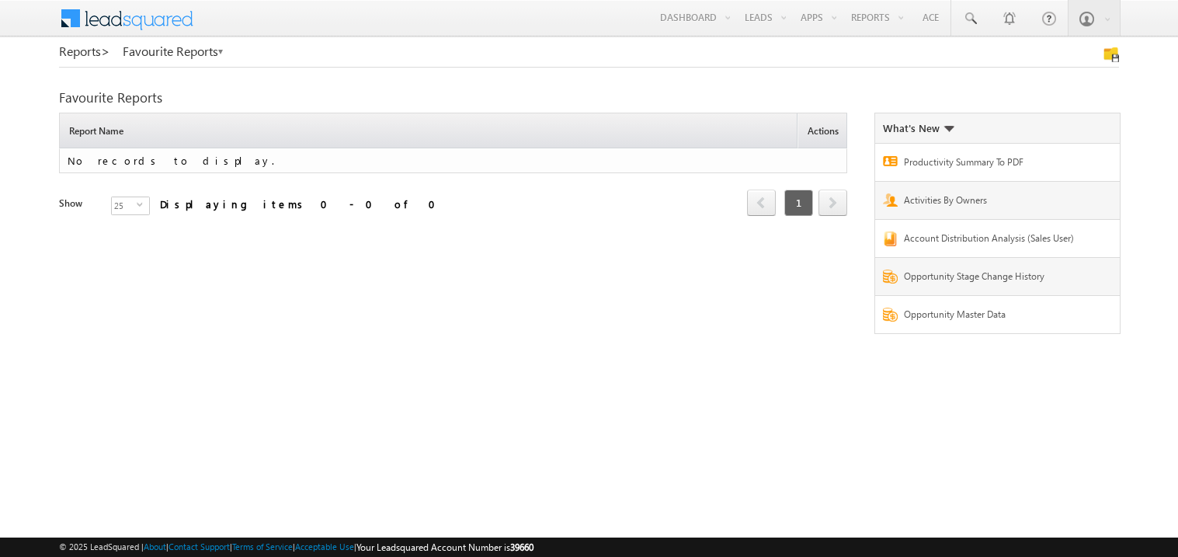 This screenshot has height=557, width=1178. I want to click on a: Acceptable Use, so click(325, 546).